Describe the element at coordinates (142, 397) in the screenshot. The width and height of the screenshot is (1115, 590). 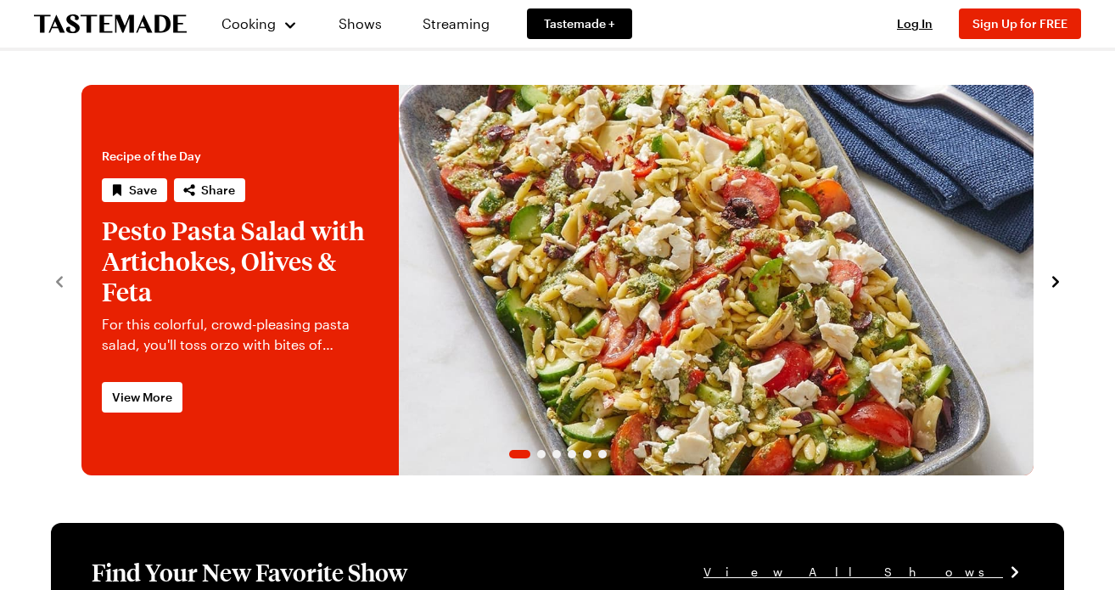
I see `a: View More` at that location.